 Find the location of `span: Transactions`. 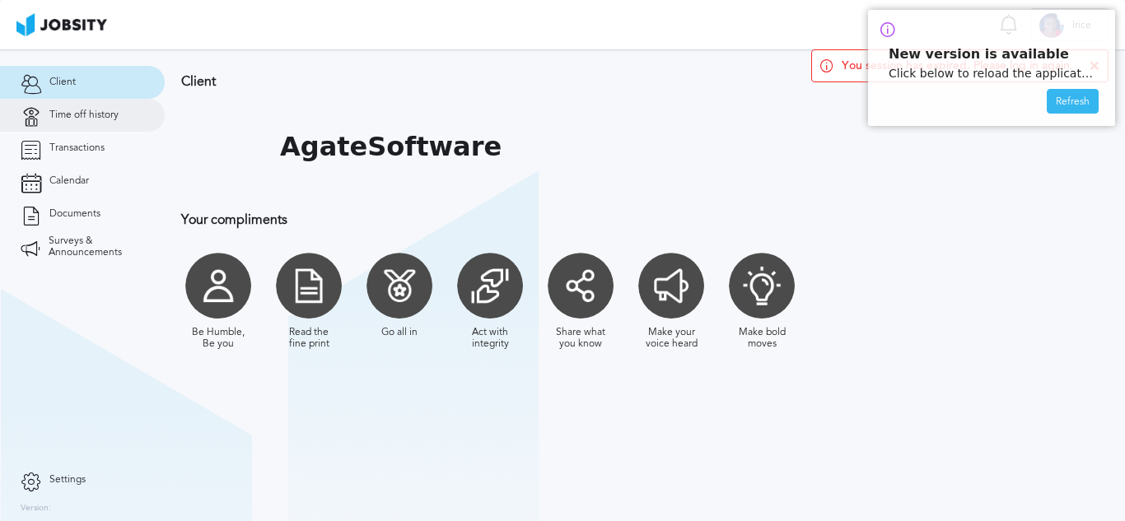

span: Transactions is located at coordinates (77, 148).